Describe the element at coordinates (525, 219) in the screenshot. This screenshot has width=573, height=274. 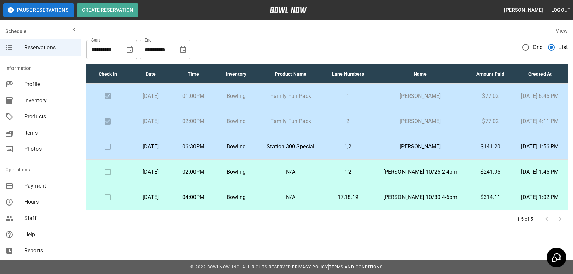
I see `p: 1-5 of 5` at that location.